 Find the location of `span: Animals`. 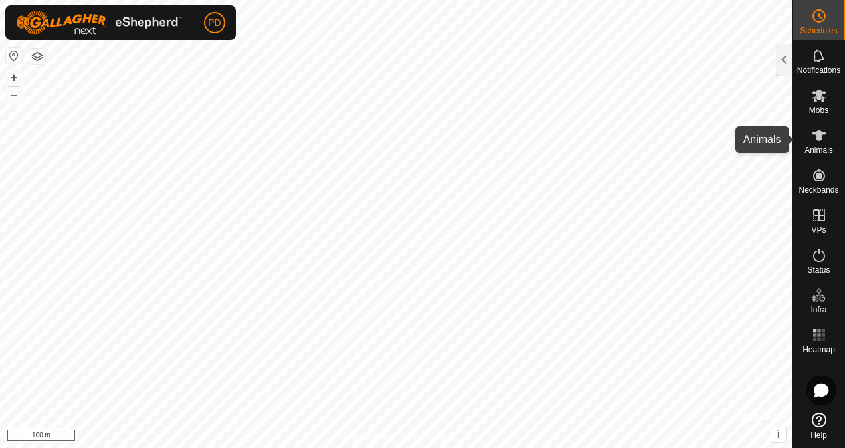

span: Animals is located at coordinates (819, 150).